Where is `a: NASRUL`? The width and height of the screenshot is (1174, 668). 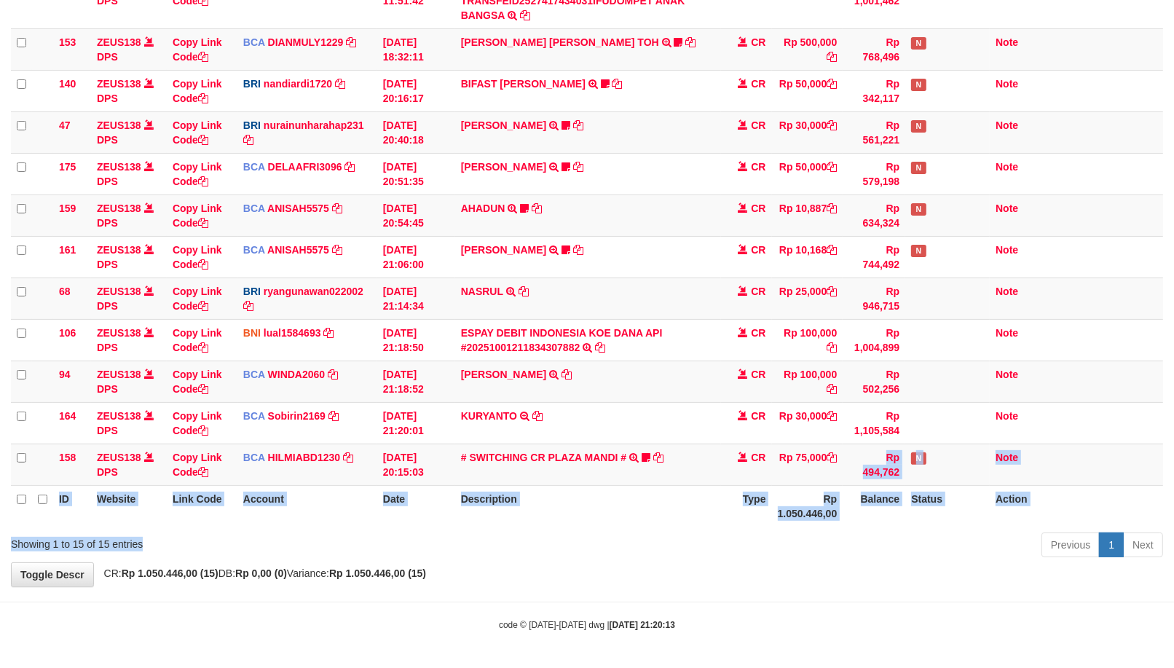 a: NASRUL is located at coordinates (482, 291).